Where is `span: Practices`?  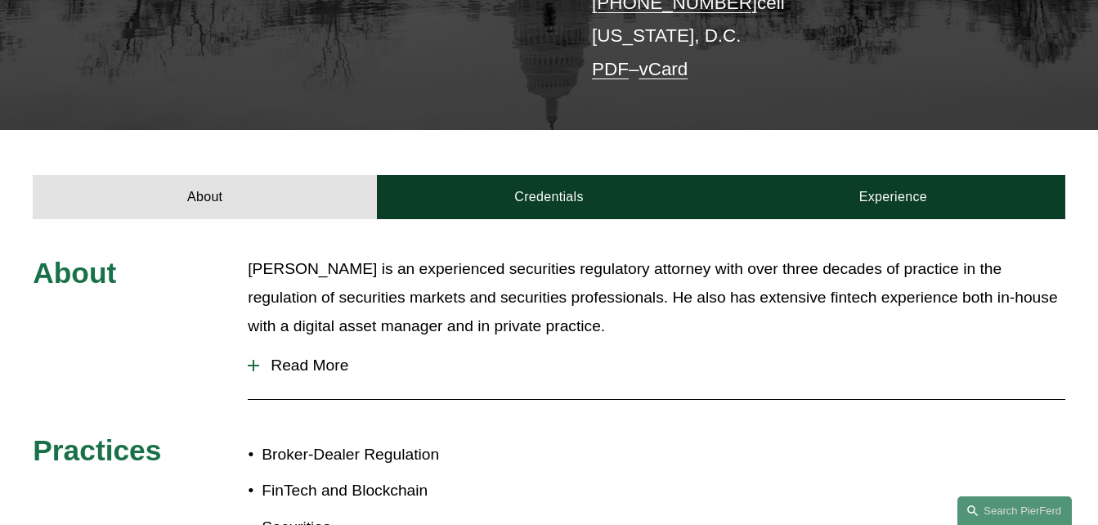
span: Practices is located at coordinates (96, 450).